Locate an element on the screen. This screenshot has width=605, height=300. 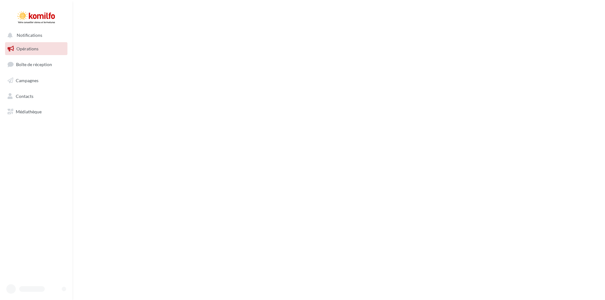
a: Boîte de réception is located at coordinates (36, 64).